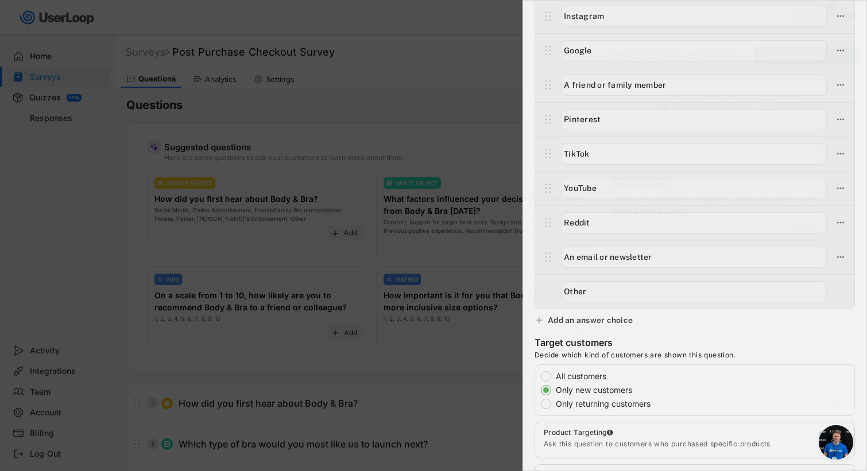 This screenshot has width=867, height=471. Describe the element at coordinates (694, 257) in the screenshot. I see `input: An email or newsletter` at that location.